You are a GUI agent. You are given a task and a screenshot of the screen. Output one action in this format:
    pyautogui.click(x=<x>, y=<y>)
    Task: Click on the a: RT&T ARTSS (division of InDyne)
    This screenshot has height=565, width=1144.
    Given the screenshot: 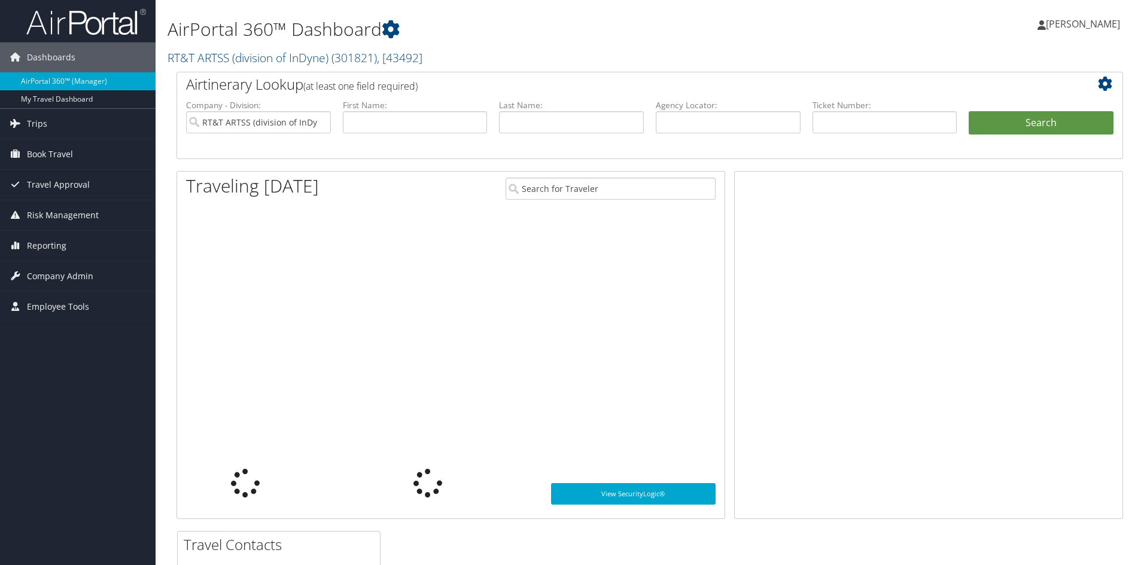 What is the action you would take?
    pyautogui.click(x=295, y=57)
    